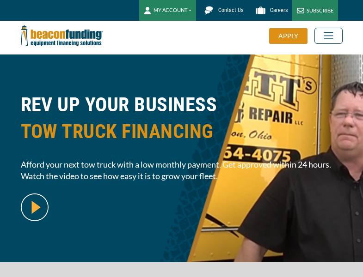 The width and height of the screenshot is (363, 277). I want to click on img: Beacon Funding Careers, so click(260, 10).